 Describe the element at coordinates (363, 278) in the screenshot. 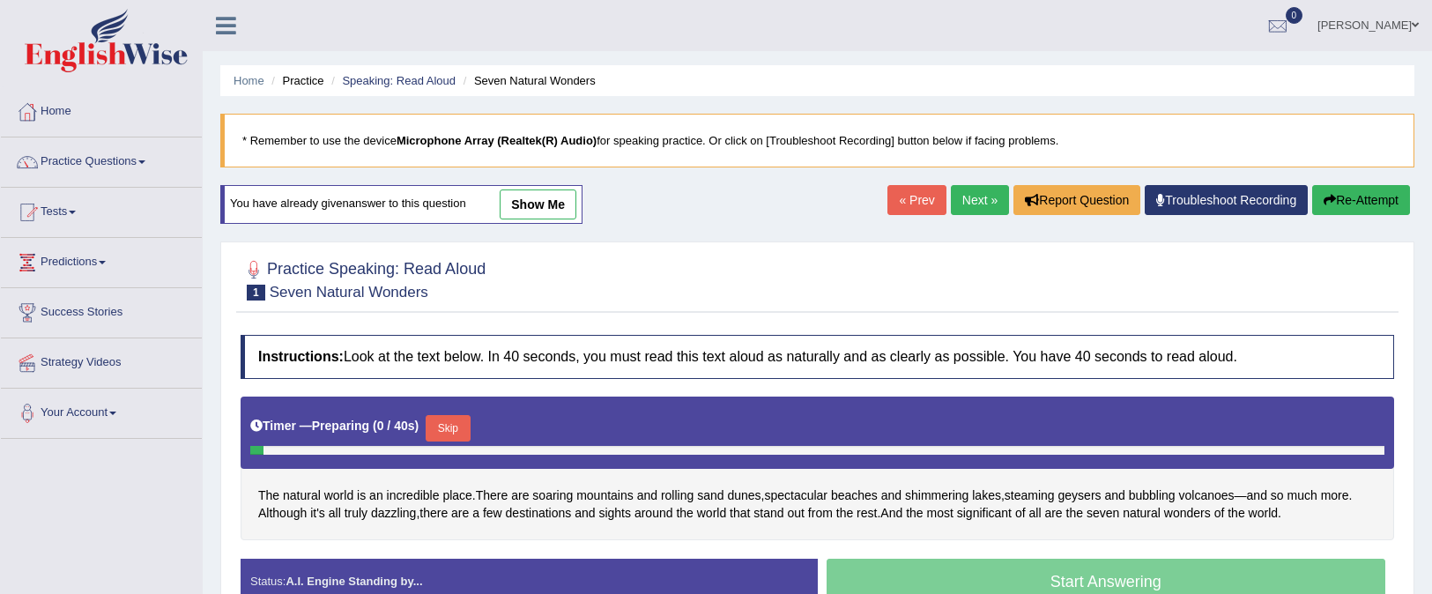

I see `h2: Practice Speaking: Read Aloud` at that location.